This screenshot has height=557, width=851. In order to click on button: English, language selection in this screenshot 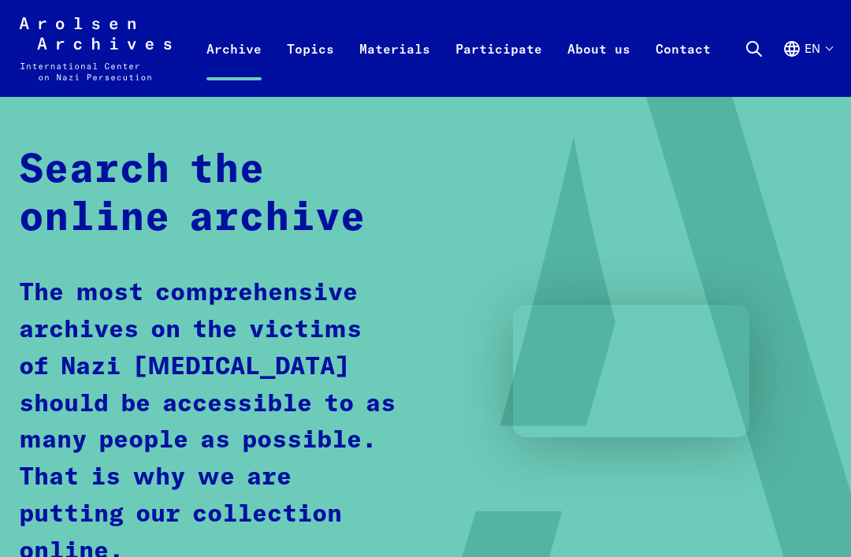, I will do `click(807, 65)`.